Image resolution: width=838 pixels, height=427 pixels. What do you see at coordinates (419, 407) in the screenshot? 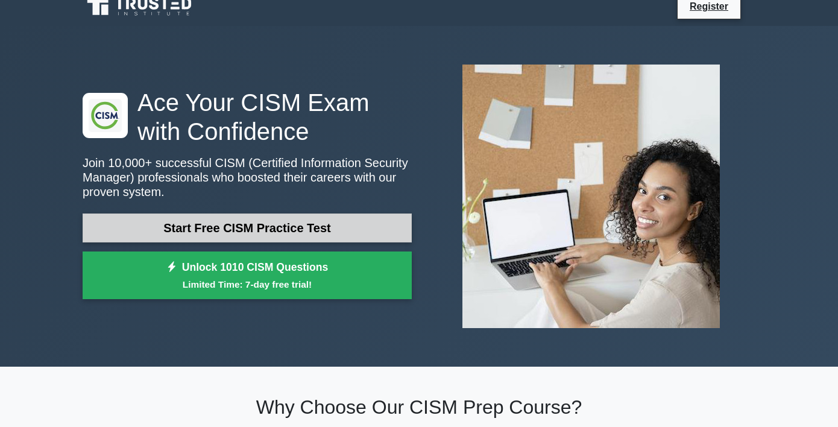
I see `h2: Why Choose Our CISM Prep Course?` at bounding box center [419, 407].